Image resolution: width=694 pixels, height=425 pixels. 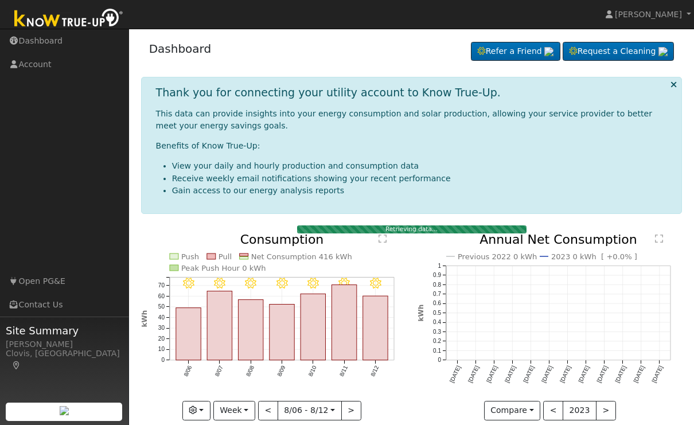 What do you see at coordinates (618, 52) in the screenshot?
I see `a: Request a Cleaning` at bounding box center [618, 52].